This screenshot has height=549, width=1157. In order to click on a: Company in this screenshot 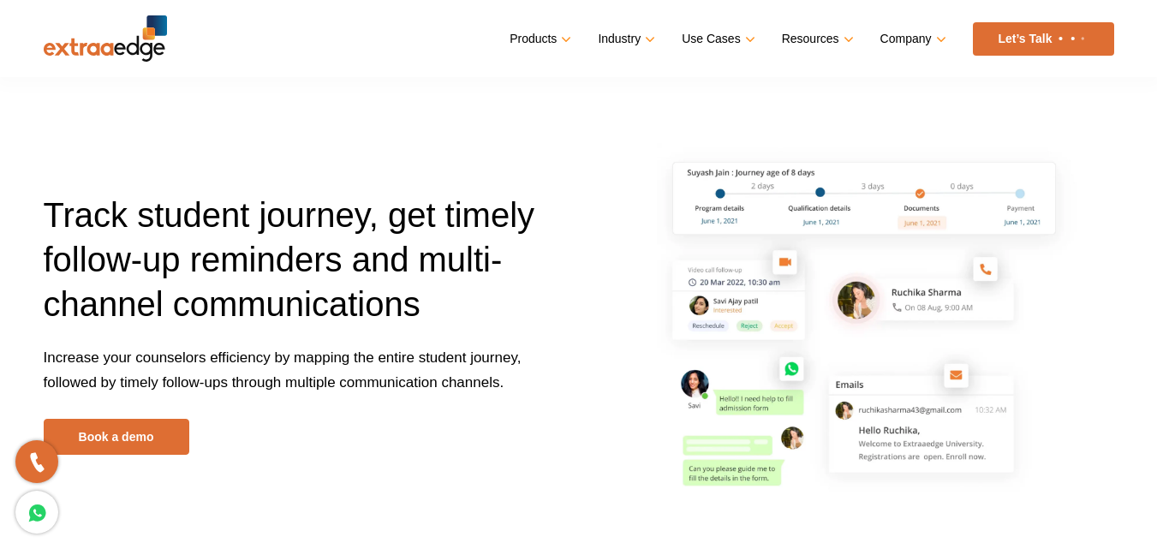, I will do `click(911, 39)`.